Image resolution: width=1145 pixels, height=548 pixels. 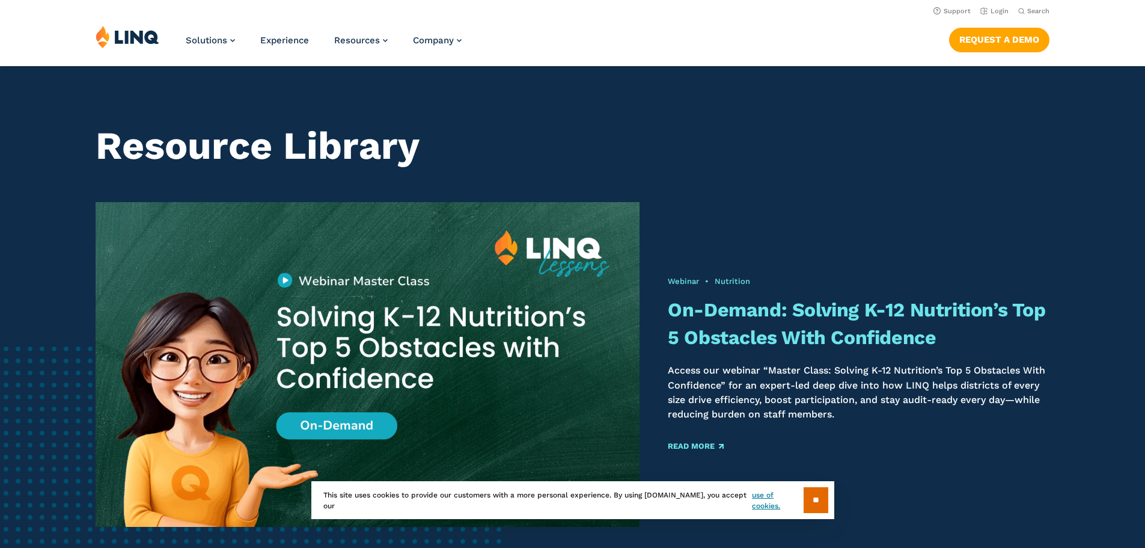 I want to click on a: On-Demand: Solving K-12 Nutrition’s Top 5 Obstacles With Confidence, so click(x=857, y=323).